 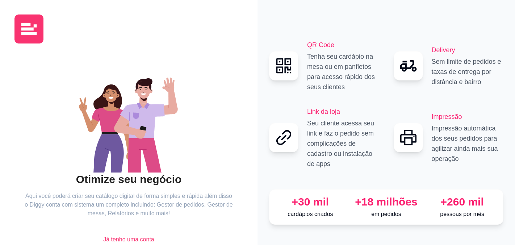 I want to click on p: Seu cliente acessa seu link e faz o pedido sem complicações de cadastro ou instalação de apps, so click(x=343, y=143).